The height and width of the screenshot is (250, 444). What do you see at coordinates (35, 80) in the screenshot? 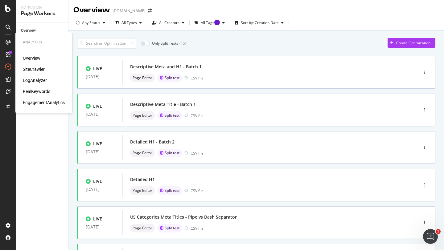
I see `div: LogAnalyzer` at bounding box center [35, 80].